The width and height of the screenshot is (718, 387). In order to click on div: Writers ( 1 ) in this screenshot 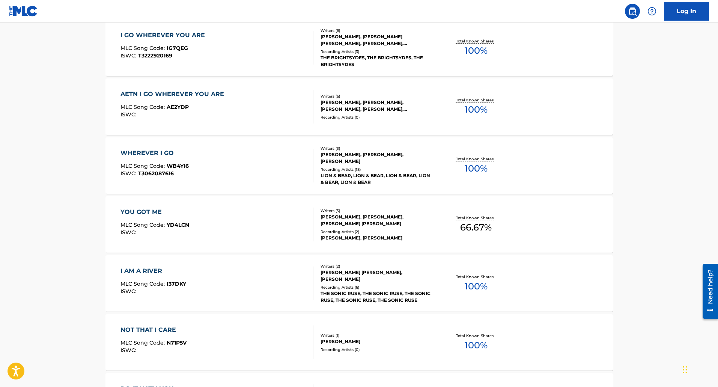, I will do `click(377, 335)`.